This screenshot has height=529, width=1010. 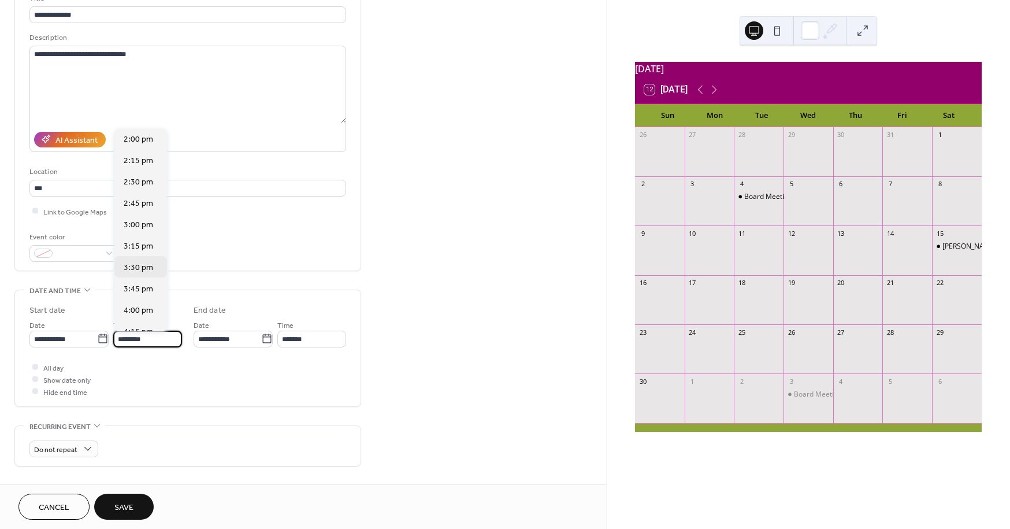 What do you see at coordinates (124, 507) in the screenshot?
I see `span: Save` at bounding box center [124, 507].